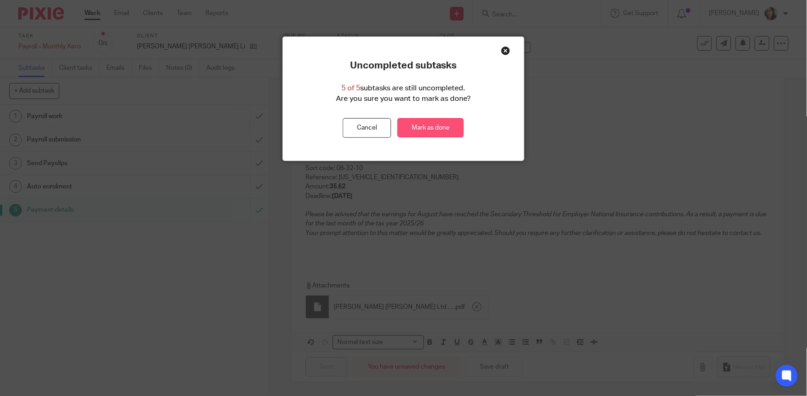  I want to click on p: subtasks are still uncompleted., so click(403, 88).